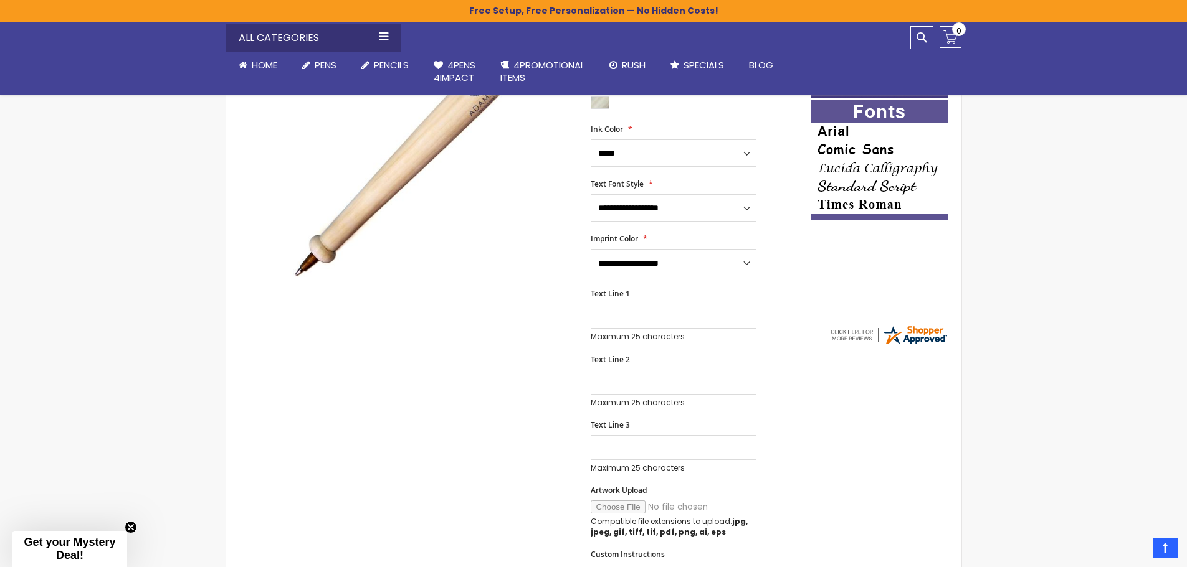 Image resolution: width=1187 pixels, height=567 pixels. I want to click on span: Imprint Color, so click(614, 239).